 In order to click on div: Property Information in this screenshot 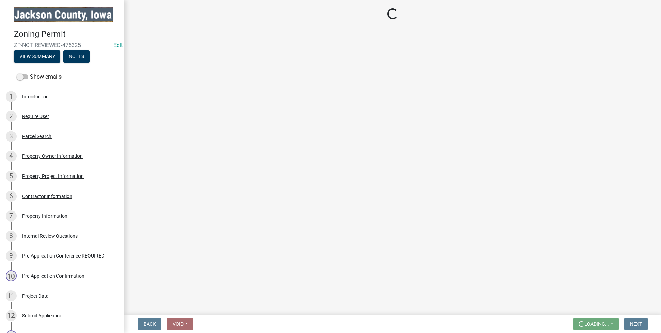, I will do `click(45, 216)`.